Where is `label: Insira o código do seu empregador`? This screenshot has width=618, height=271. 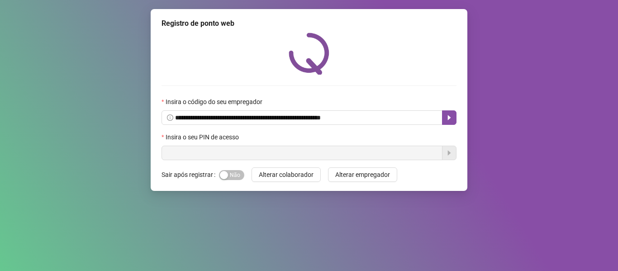 label: Insira o código do seu empregador is located at coordinates (215, 102).